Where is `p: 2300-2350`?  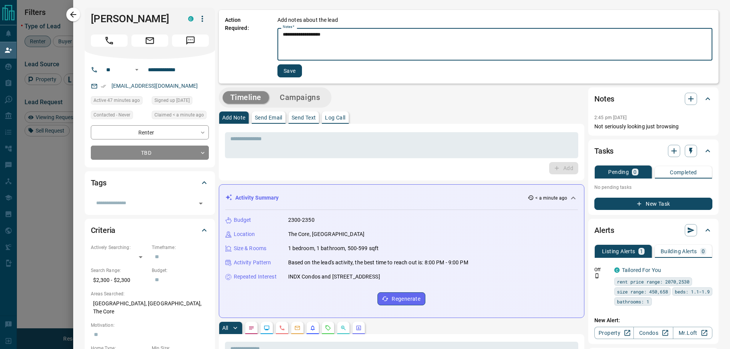
p: 2300-2350 is located at coordinates (301, 220).